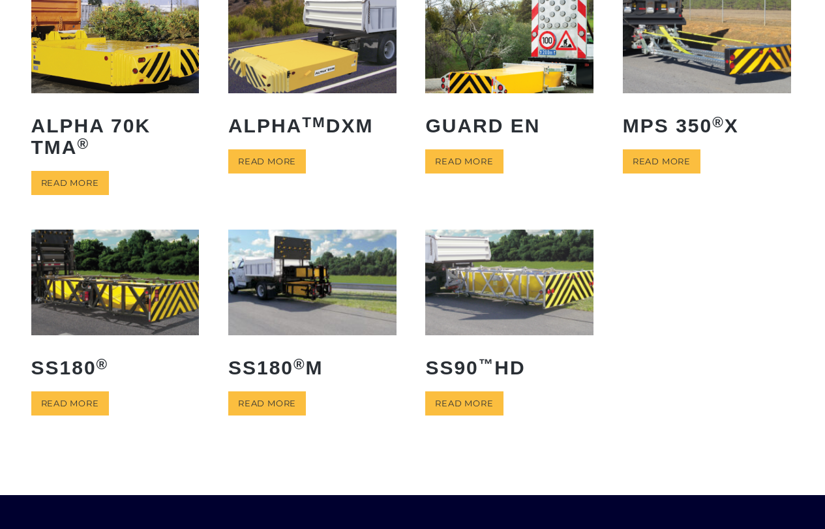 The width and height of the screenshot is (825, 529). Describe the element at coordinates (313, 309) in the screenshot. I see `a: SS180®M` at that location.